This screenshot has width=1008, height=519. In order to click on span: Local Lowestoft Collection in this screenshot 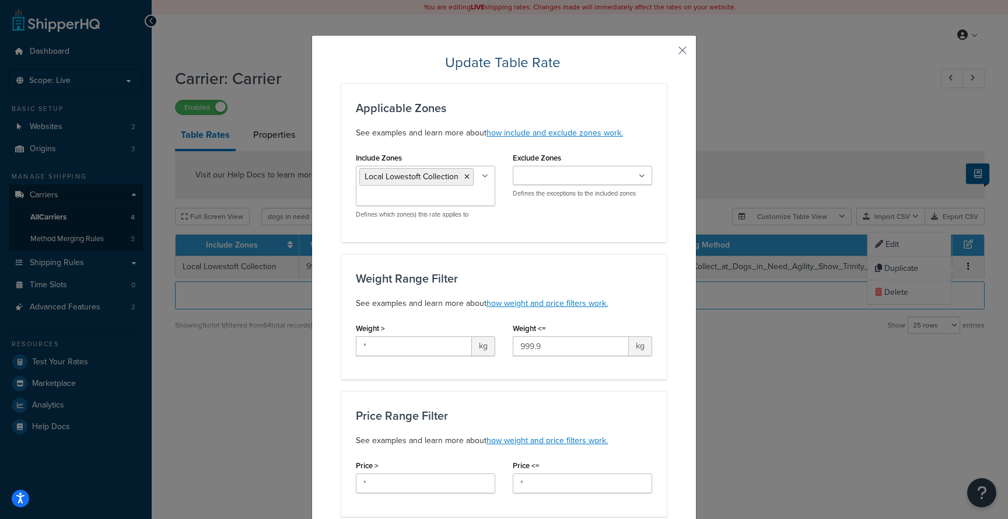, I will do `click(411, 176)`.